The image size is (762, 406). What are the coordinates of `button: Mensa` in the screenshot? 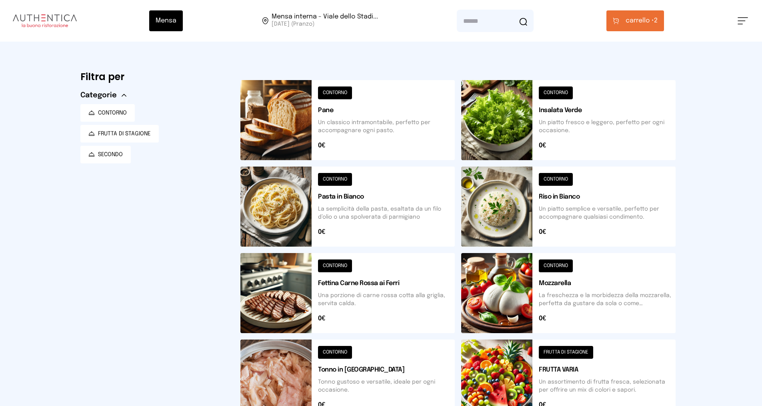 It's located at (166, 21).